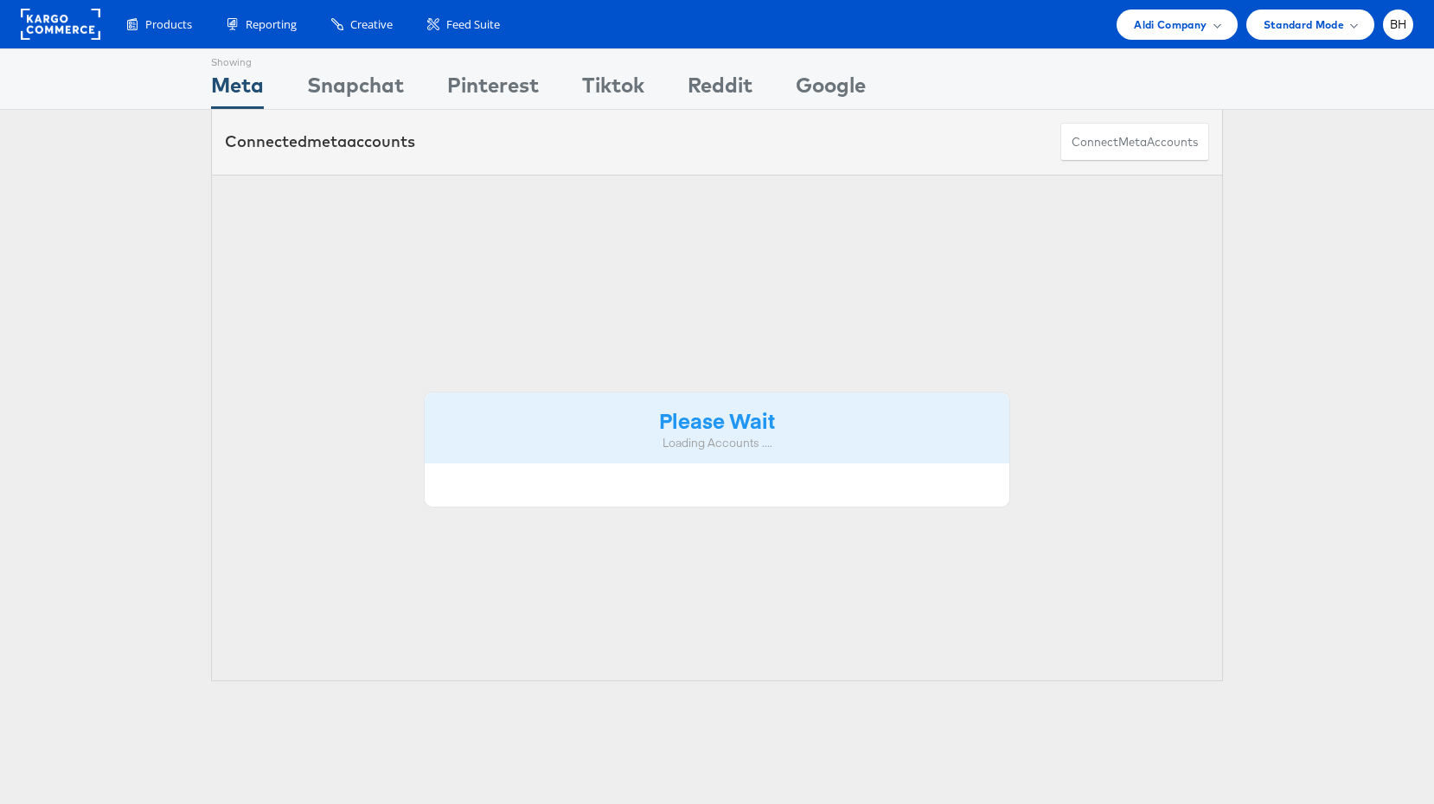  What do you see at coordinates (271, 24) in the screenshot?
I see `span: Reporting` at bounding box center [271, 24].